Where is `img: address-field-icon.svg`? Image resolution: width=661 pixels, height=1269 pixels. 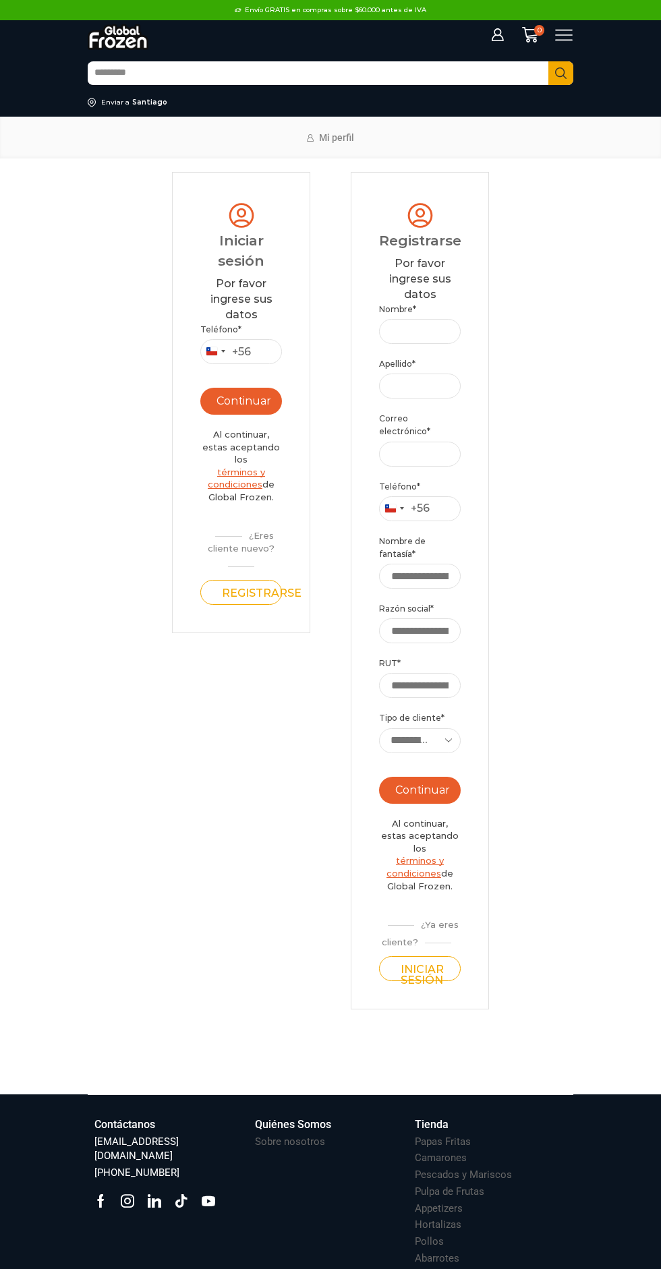 img: address-field-icon.svg is located at coordinates (94, 102).